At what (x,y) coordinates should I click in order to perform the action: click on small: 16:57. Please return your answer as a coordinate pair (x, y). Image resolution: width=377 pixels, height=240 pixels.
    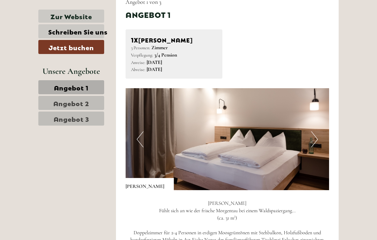
    Looking at the image, I should click on (50, 33).